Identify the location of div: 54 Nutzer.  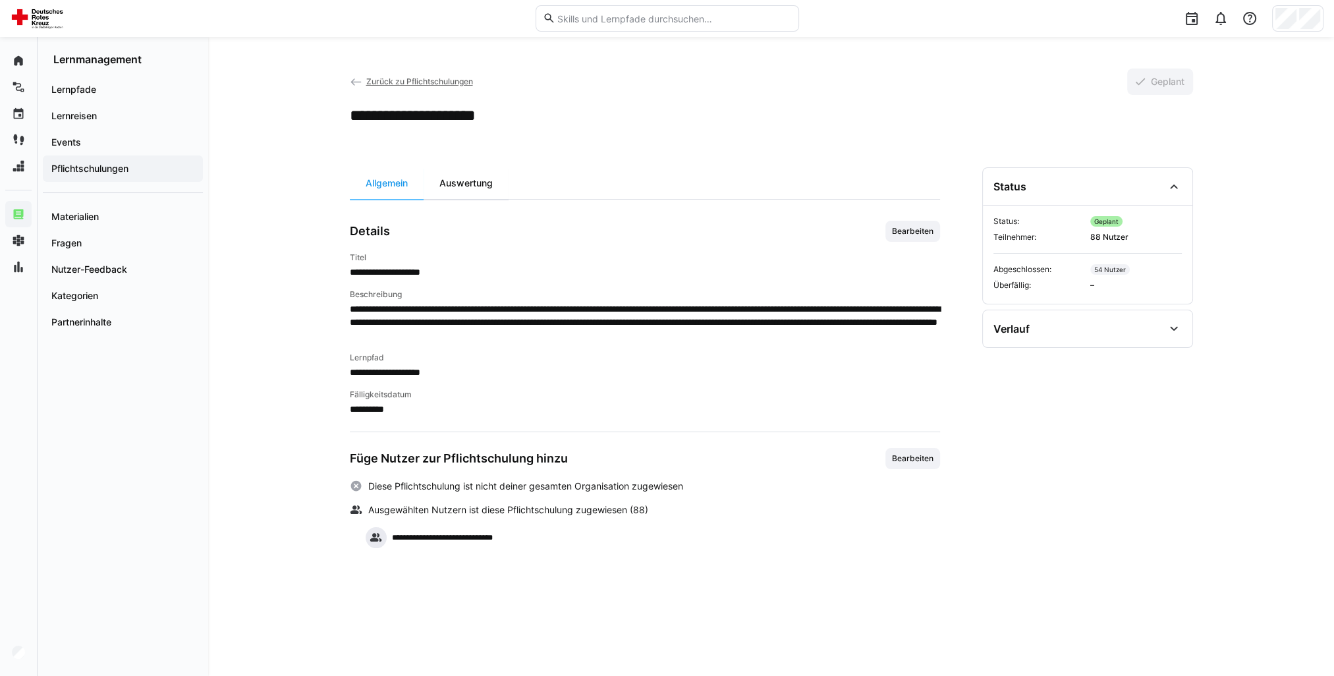
(1110, 269).